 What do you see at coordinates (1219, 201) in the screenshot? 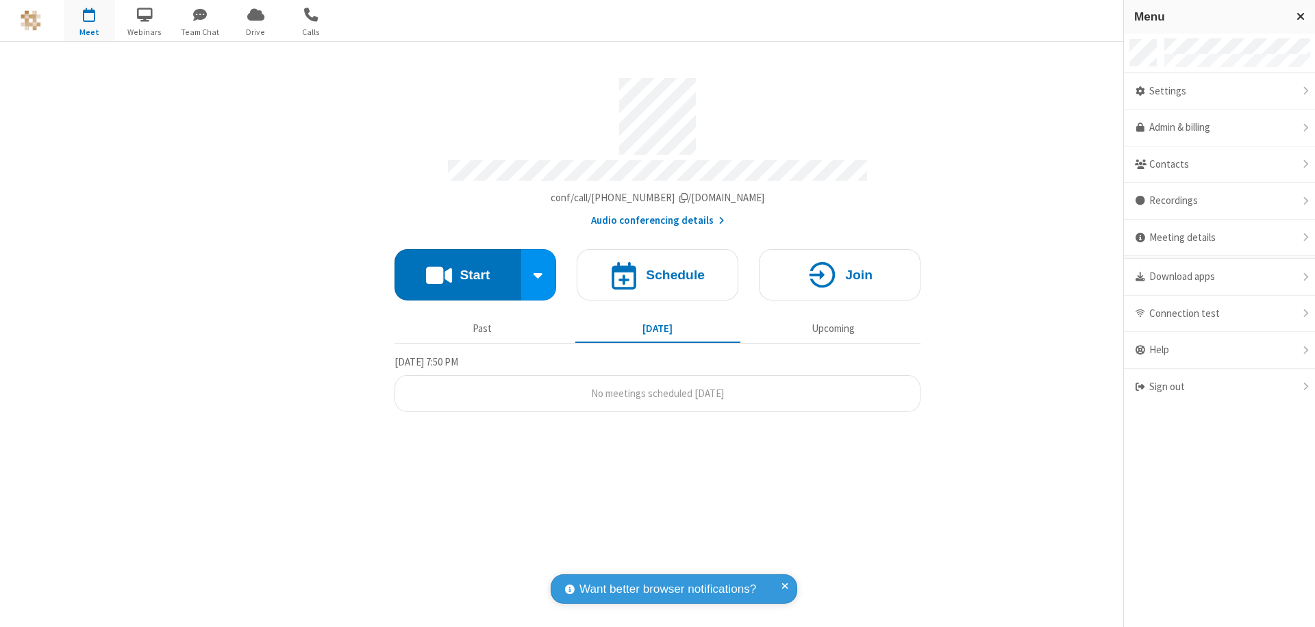
I see `div: Recordings` at bounding box center [1219, 201].